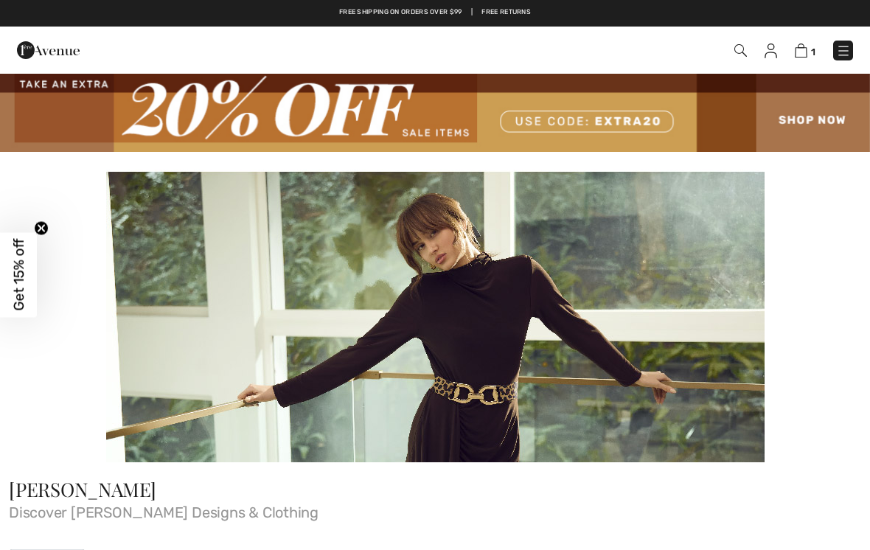 The width and height of the screenshot is (870, 550). Describe the element at coordinates (843, 51) in the screenshot. I see `img: Menu` at that location.